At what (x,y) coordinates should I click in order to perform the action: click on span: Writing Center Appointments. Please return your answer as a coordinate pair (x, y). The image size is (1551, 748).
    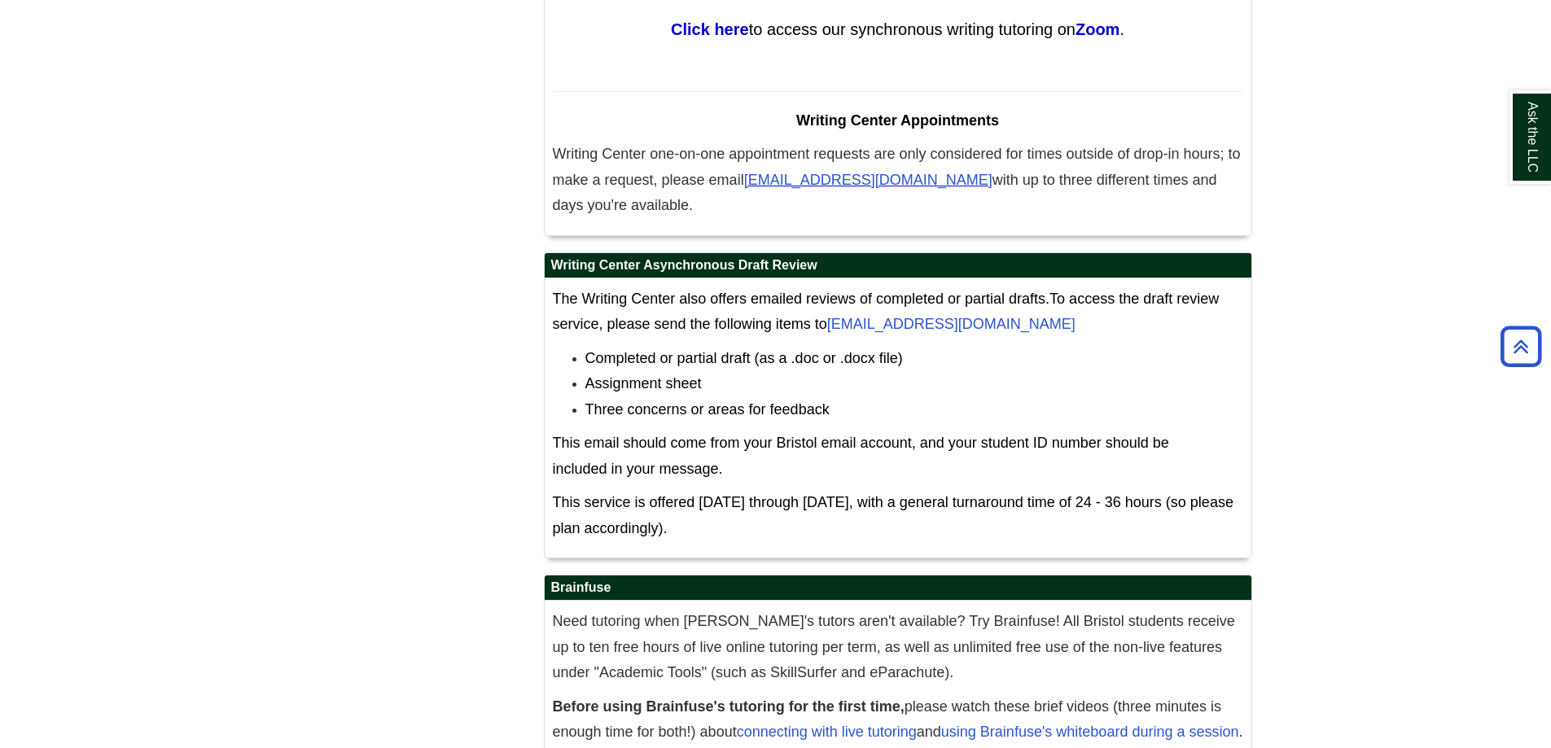
    Looking at the image, I should click on (897, 120).